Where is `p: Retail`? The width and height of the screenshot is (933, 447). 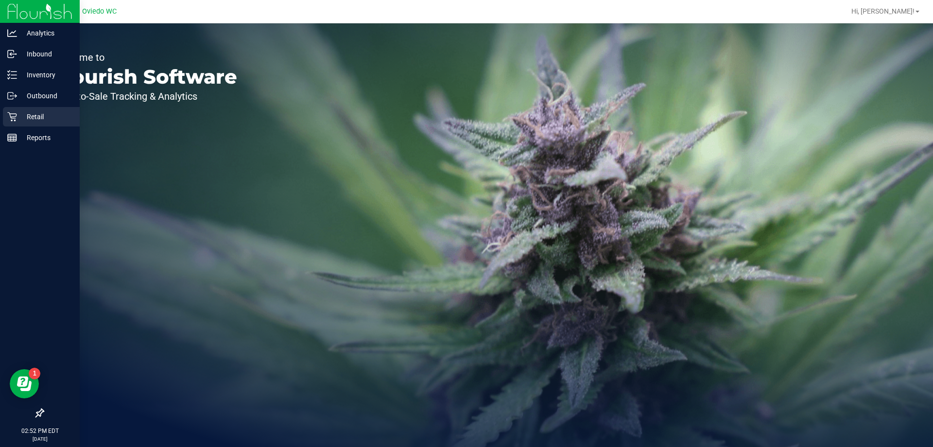 p: Retail is located at coordinates (46, 117).